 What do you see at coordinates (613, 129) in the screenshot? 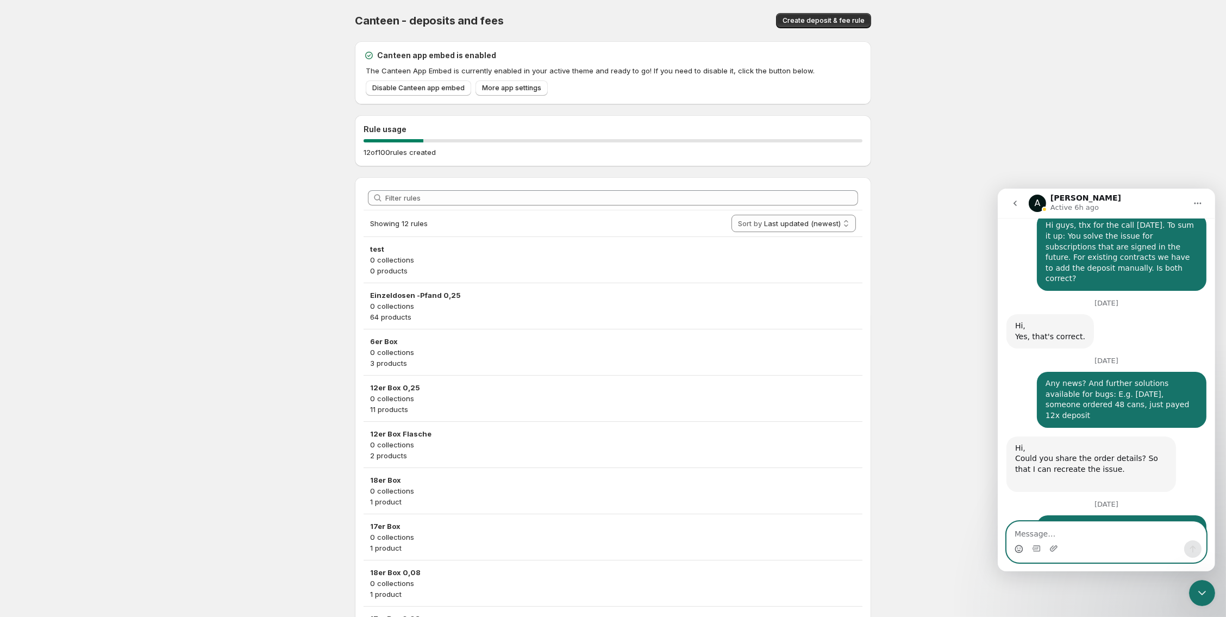
I see `h2: Rule usage` at bounding box center [613, 129].